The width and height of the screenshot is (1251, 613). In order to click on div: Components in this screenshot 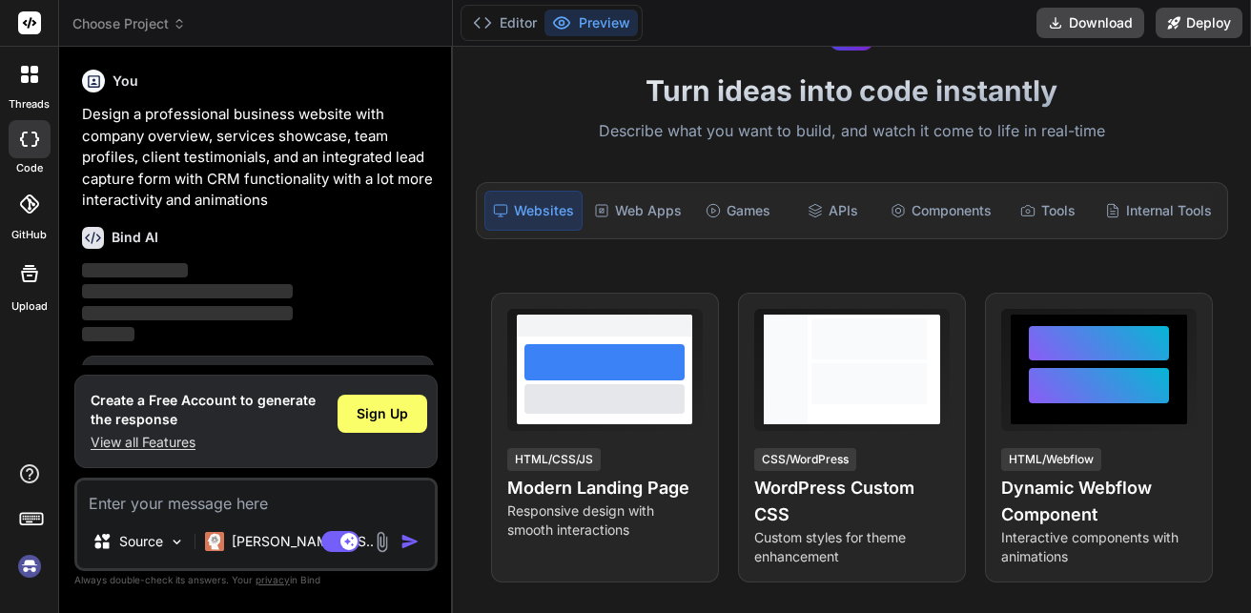, I will do `click(941, 211)`.